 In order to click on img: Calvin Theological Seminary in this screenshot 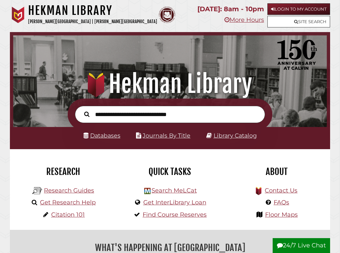, I will do `click(167, 15)`.